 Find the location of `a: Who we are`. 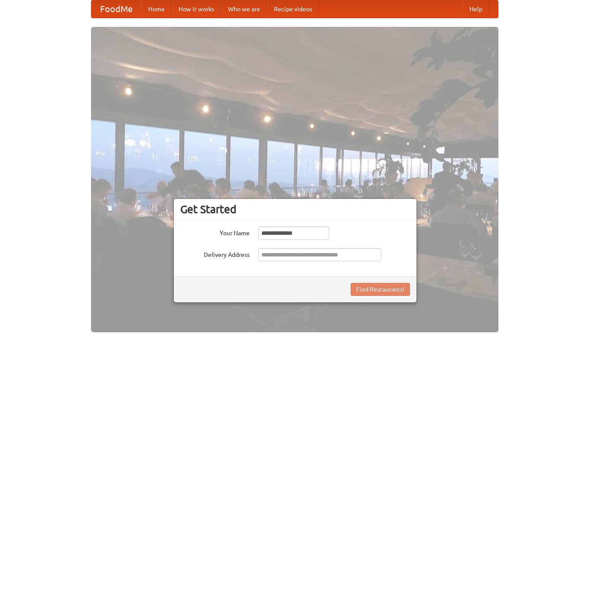

a: Who we are is located at coordinates (244, 9).